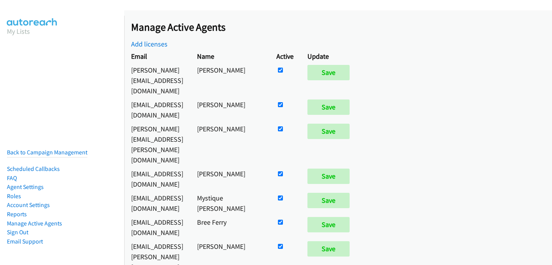  I want to click on a: Roles, so click(14, 196).